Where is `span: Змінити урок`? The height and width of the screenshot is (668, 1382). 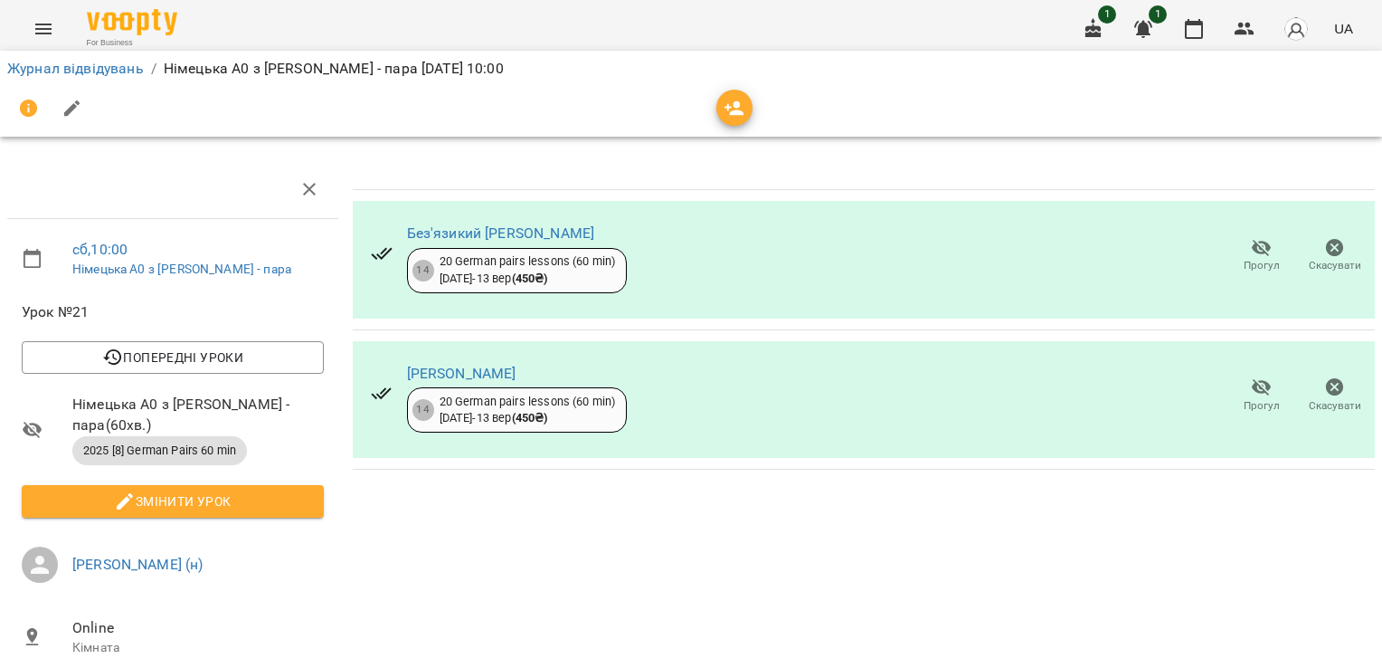 span: Змінити урок is located at coordinates (173, 501).